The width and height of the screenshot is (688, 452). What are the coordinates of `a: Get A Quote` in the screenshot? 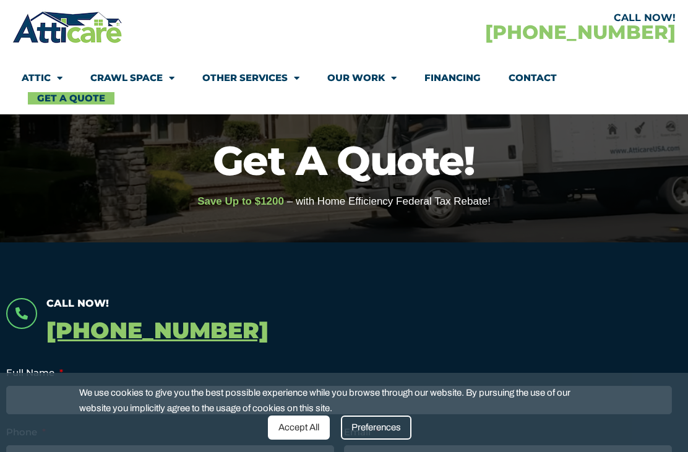 It's located at (71, 98).